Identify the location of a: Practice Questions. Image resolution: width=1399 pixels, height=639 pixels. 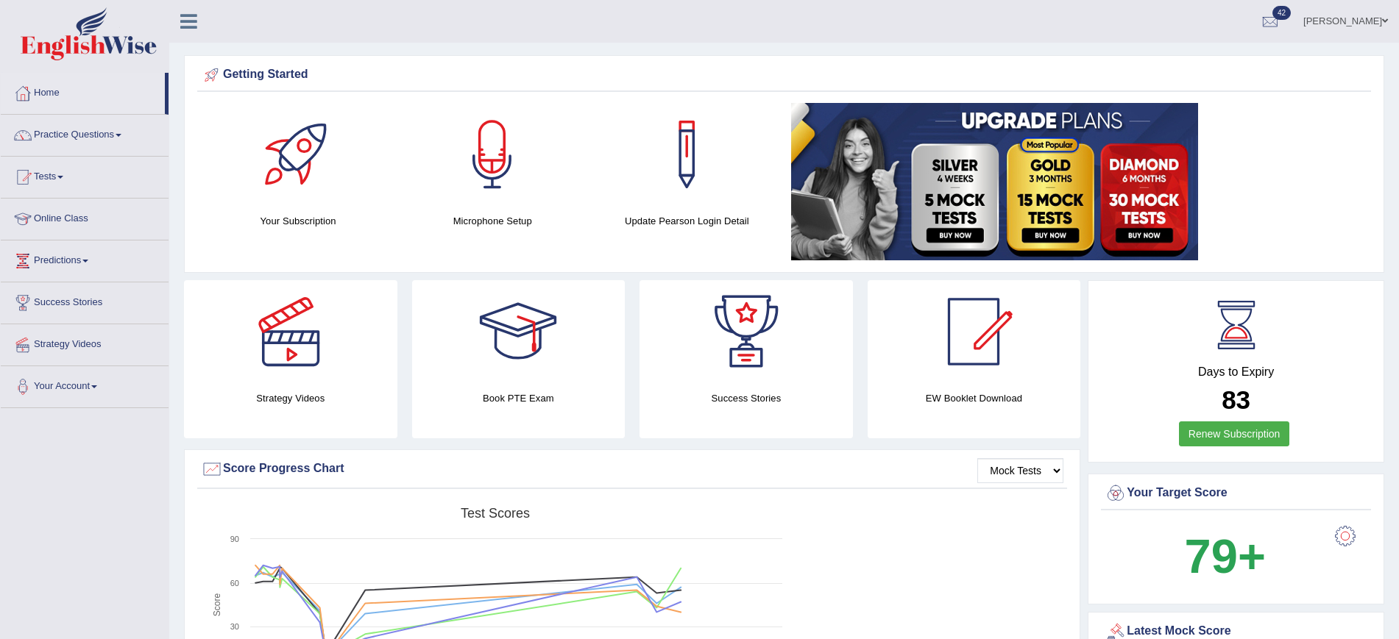
(85, 133).